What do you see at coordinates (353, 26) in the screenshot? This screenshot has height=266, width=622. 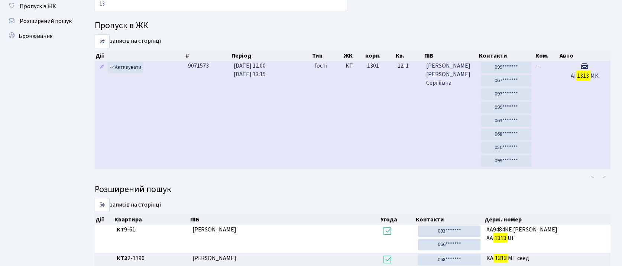 I see `h4: Пропуск в ЖК` at bounding box center [353, 26].